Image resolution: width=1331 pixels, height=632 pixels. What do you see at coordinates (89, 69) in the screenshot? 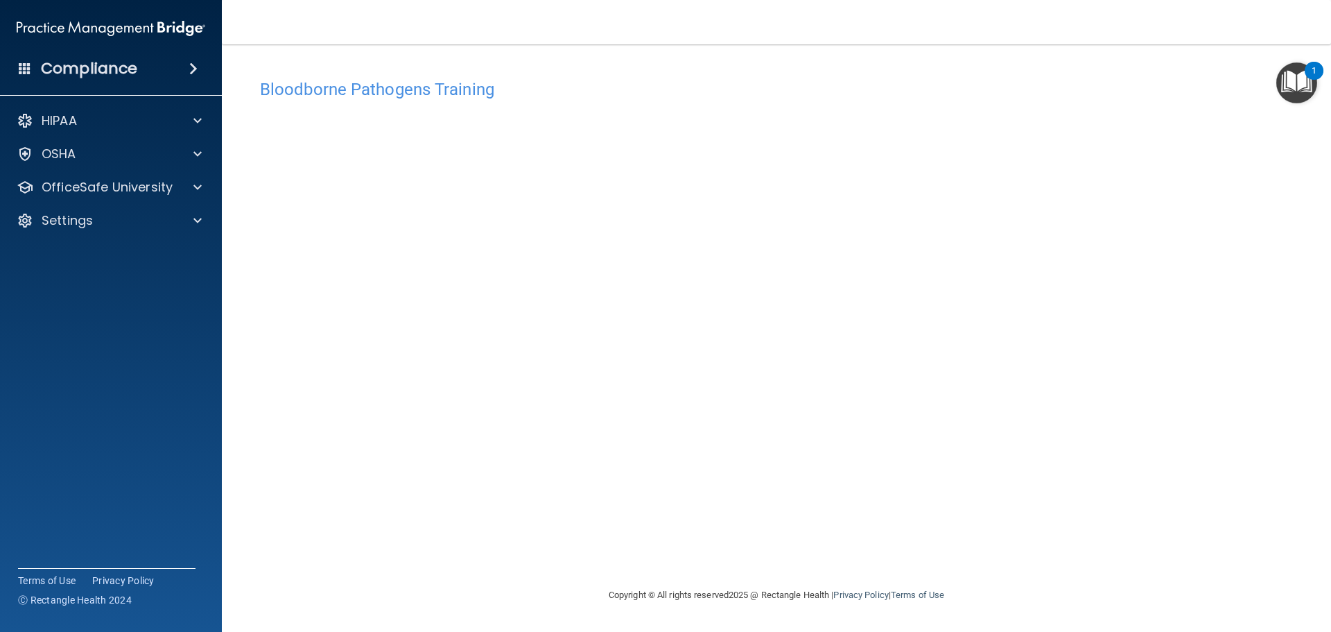
I see `h4: Compliance` at bounding box center [89, 69].